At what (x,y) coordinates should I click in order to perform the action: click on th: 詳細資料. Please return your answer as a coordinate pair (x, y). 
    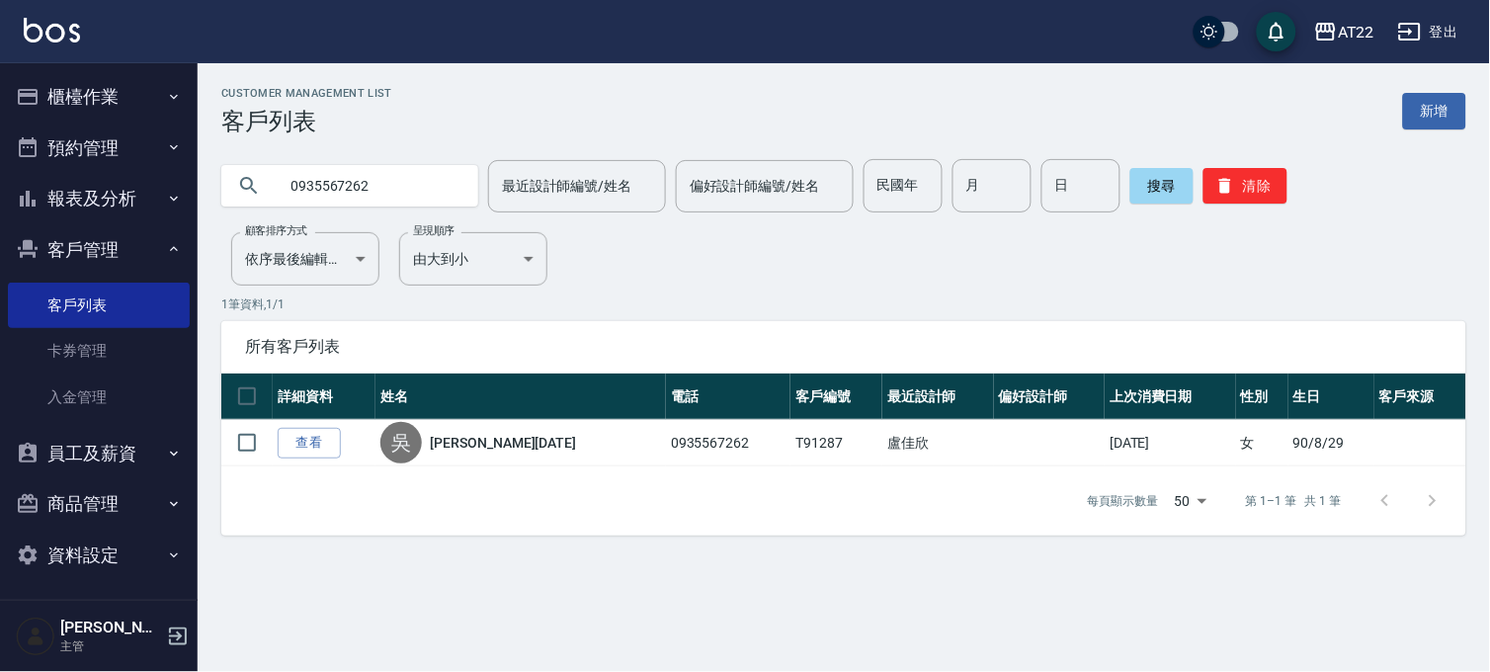
    Looking at the image, I should click on (324, 396).